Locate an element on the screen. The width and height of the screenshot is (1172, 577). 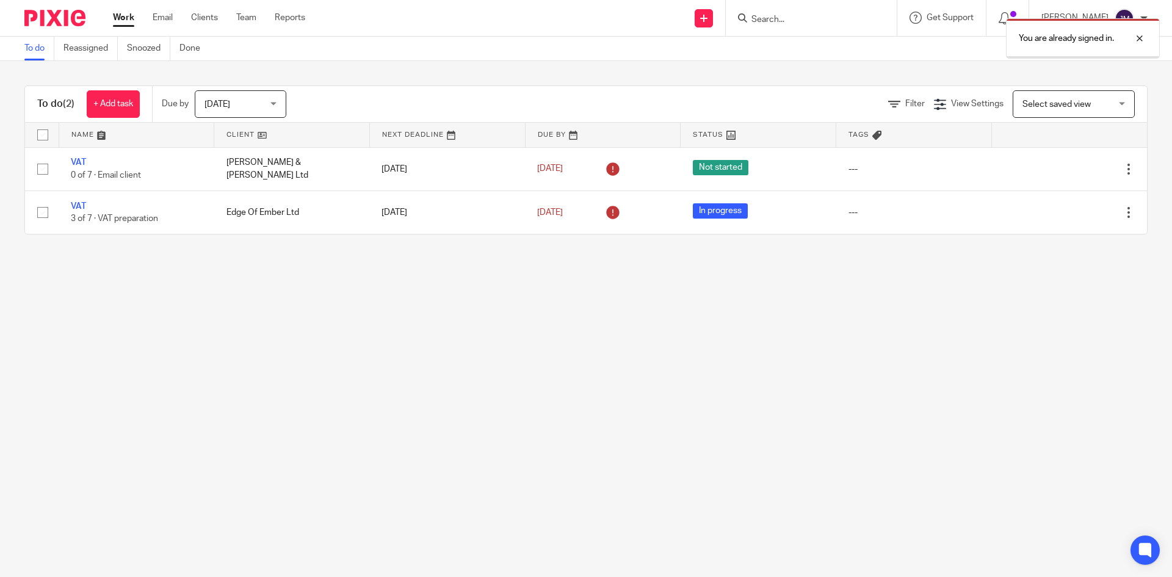
td: Edge Of Ember Ltd is located at coordinates (292, 212).